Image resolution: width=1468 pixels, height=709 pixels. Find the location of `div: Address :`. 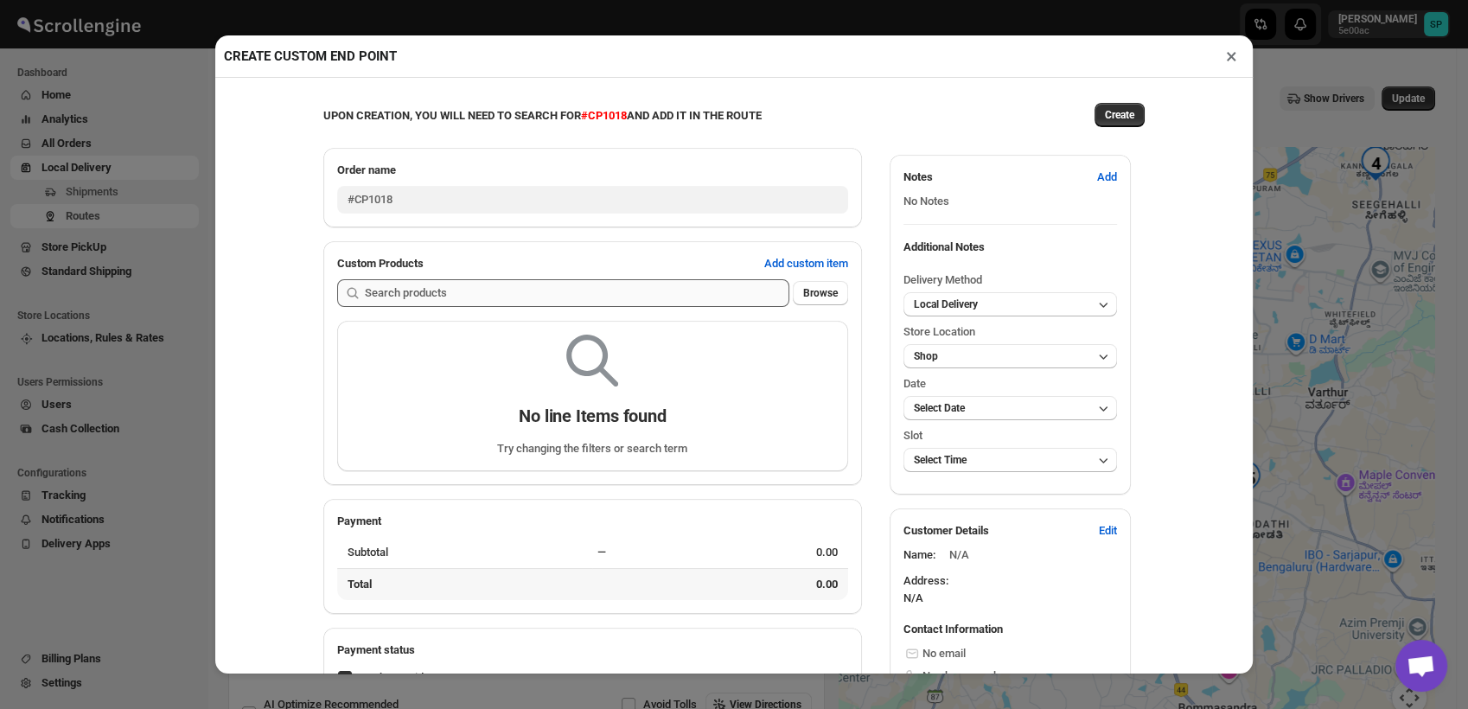

div: Address : is located at coordinates (1010, 590).